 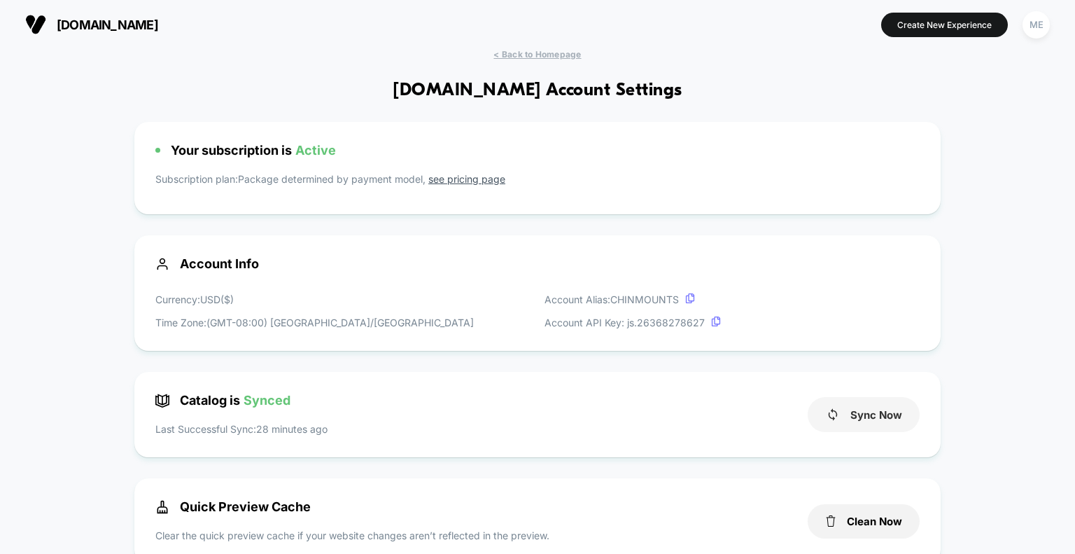 What do you see at coordinates (538, 263) in the screenshot?
I see `span: Account Info` at bounding box center [538, 263].